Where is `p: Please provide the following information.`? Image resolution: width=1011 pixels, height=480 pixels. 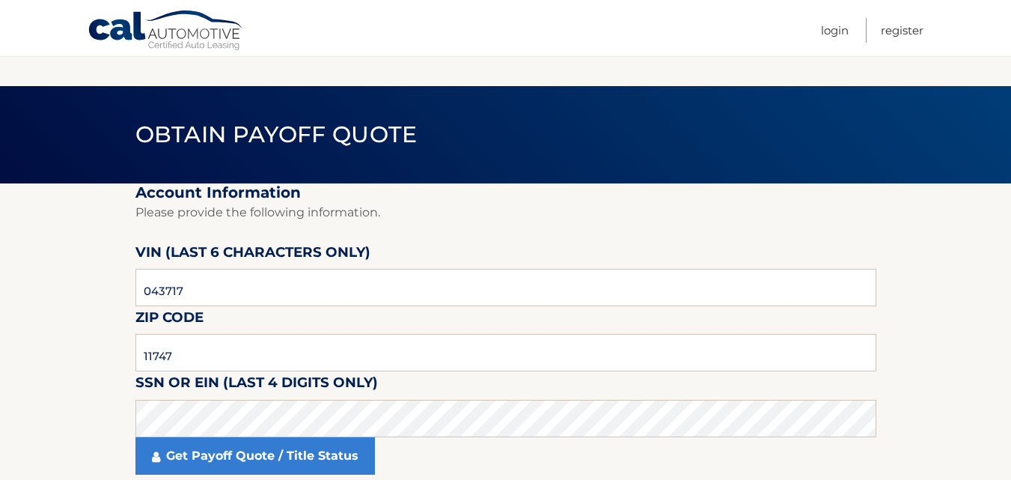
p: Please provide the following information. is located at coordinates (506, 213).